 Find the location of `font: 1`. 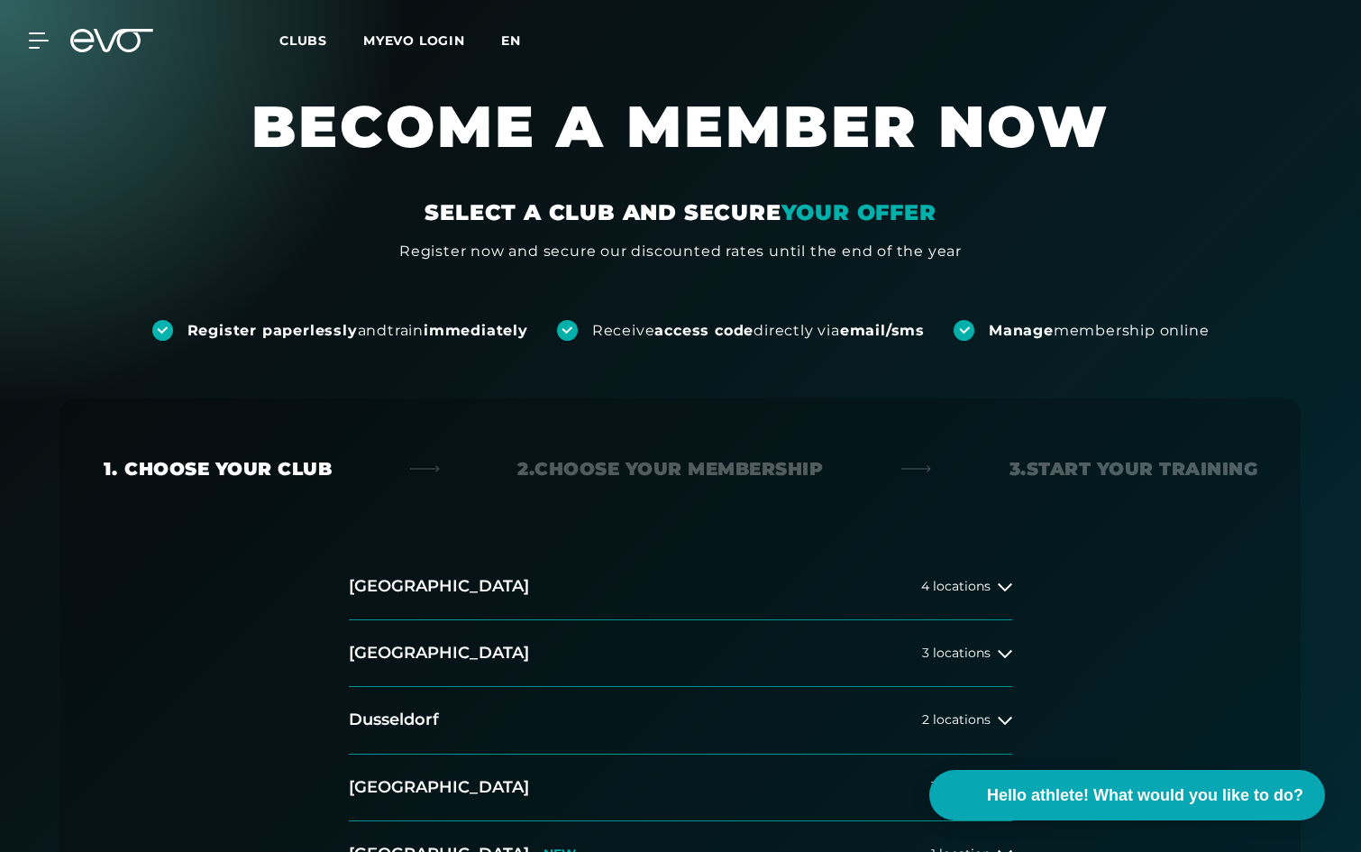

font: 1 is located at coordinates (933, 786).